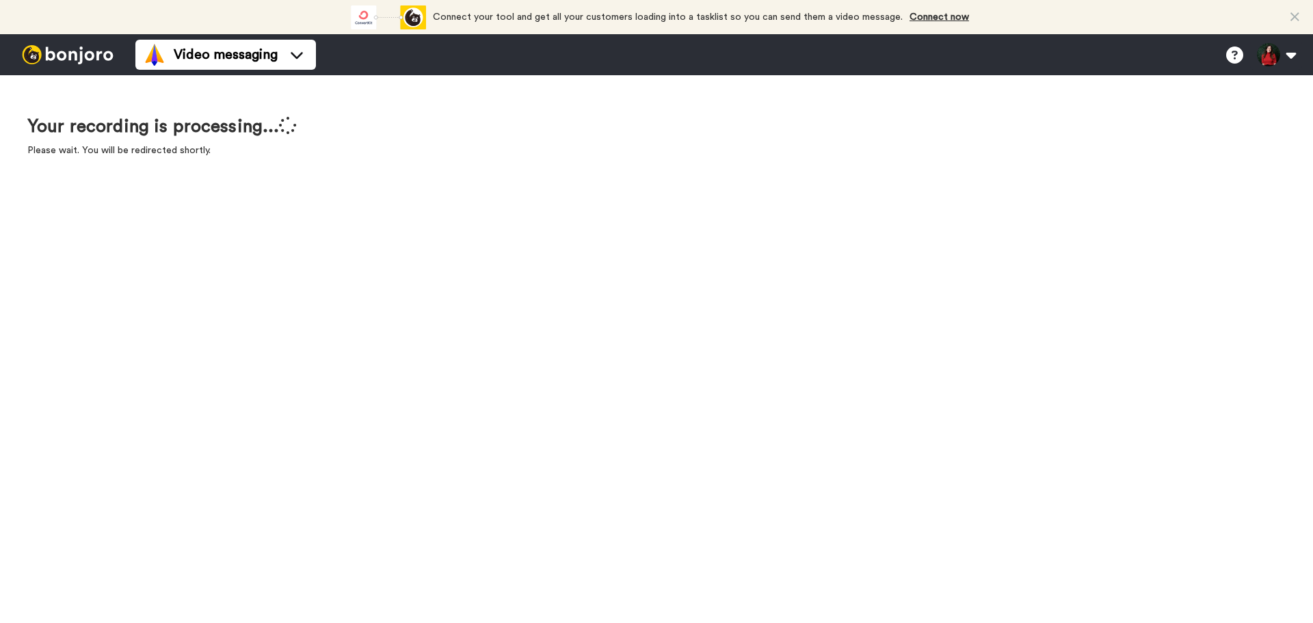 The image size is (1313, 623). What do you see at coordinates (155, 55) in the screenshot?
I see `img: vm-color.svg` at bounding box center [155, 55].